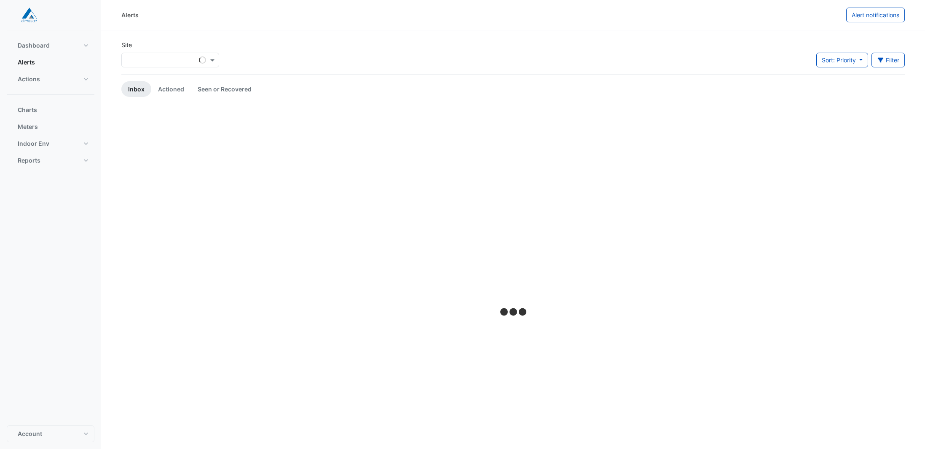 This screenshot has height=449, width=925. I want to click on span: Reports, so click(29, 161).